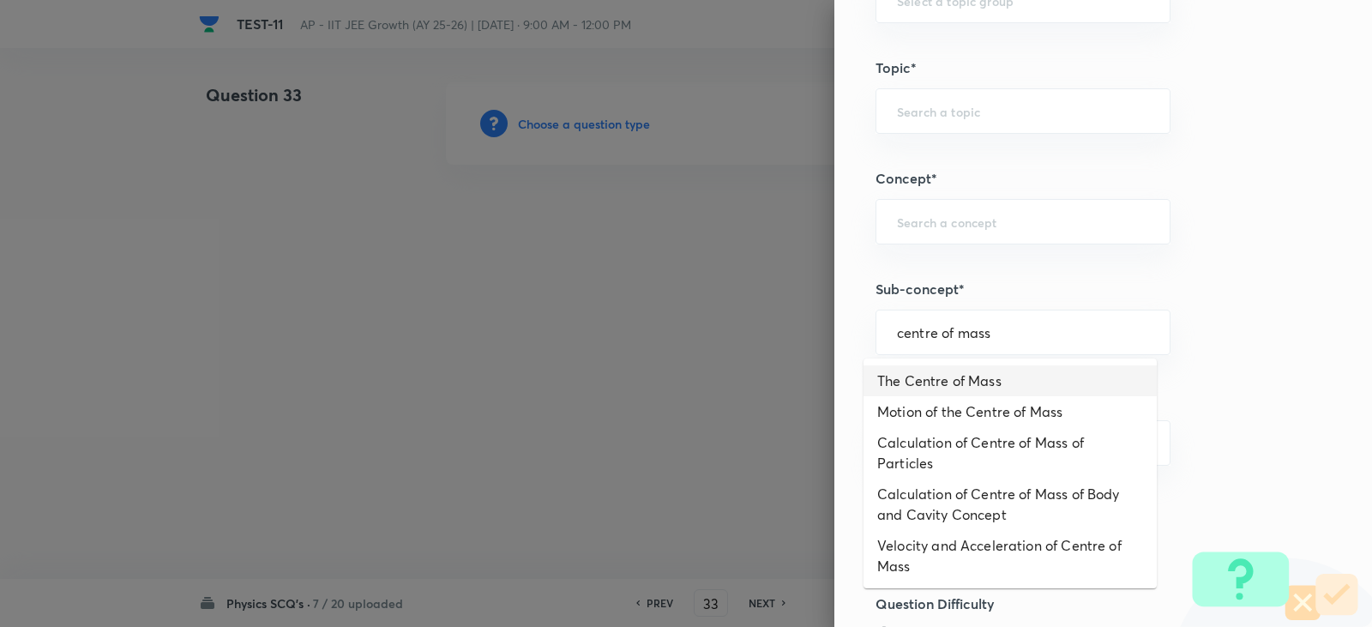 The image size is (1372, 627). I want to click on h5: Question Difficulty, so click(1074, 603).